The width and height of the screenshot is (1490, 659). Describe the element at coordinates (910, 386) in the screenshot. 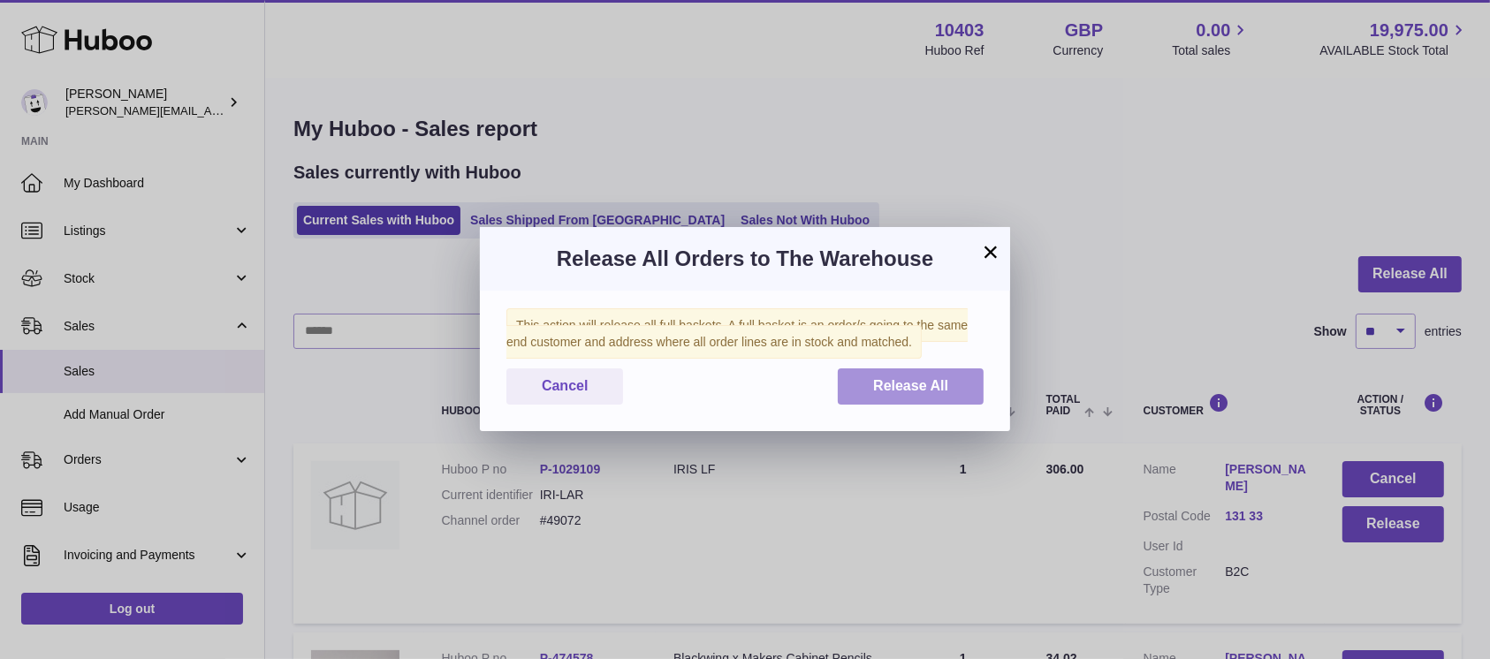

I see `button: Release All` at that location.